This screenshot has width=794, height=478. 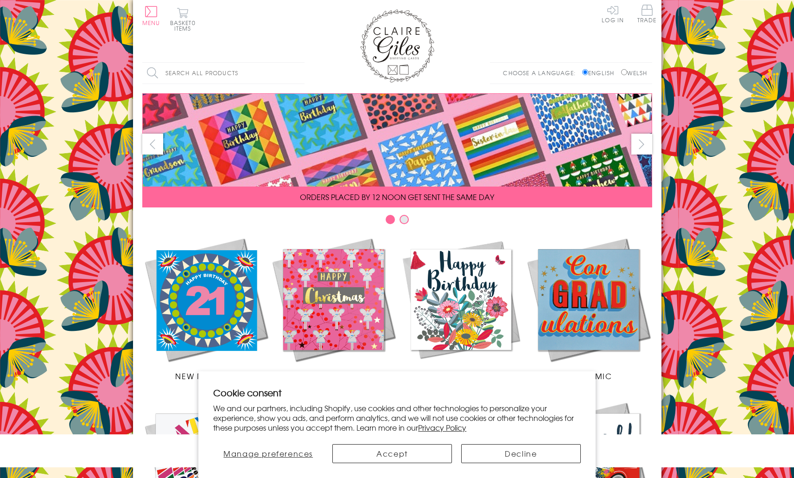 What do you see at coordinates (153, 144) in the screenshot?
I see `button: prev` at bounding box center [153, 144].